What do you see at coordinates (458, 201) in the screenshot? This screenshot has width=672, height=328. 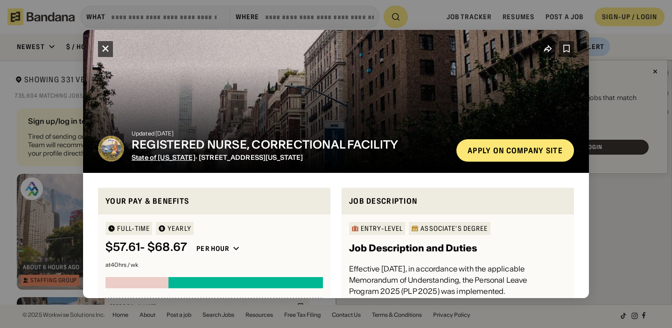 I see `div: Job Description` at bounding box center [458, 201].